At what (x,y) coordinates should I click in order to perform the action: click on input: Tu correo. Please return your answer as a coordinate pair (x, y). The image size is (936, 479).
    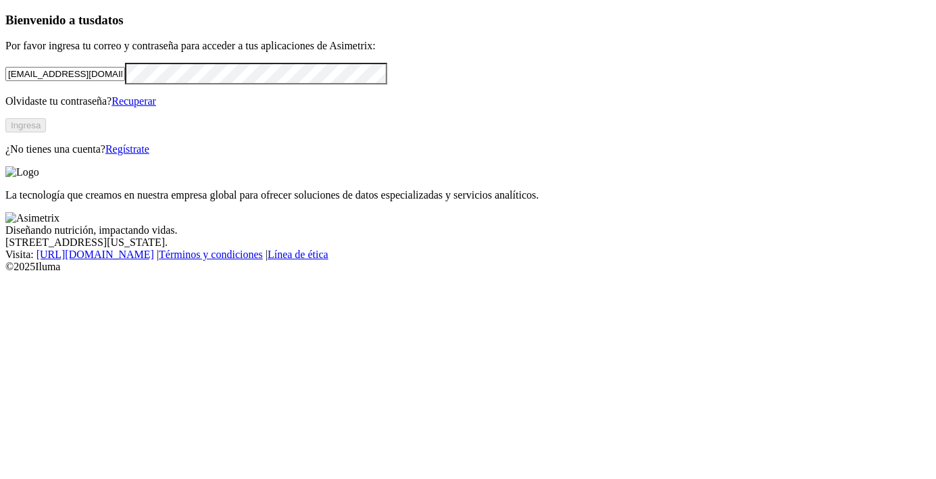
    Looking at the image, I should click on (65, 74).